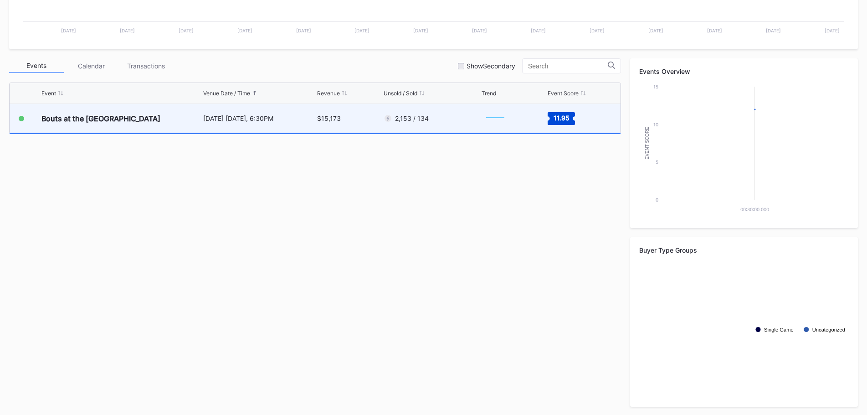 The image size is (867, 415). I want to click on div: Event, so click(49, 93).